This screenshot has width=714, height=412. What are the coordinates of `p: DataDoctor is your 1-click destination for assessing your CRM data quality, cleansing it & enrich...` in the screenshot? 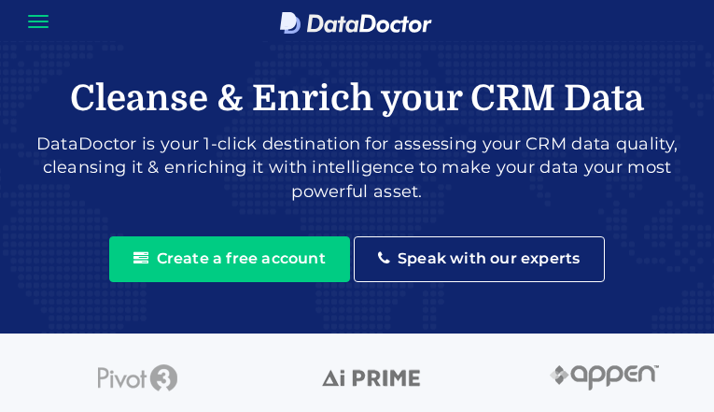 It's located at (357, 168).